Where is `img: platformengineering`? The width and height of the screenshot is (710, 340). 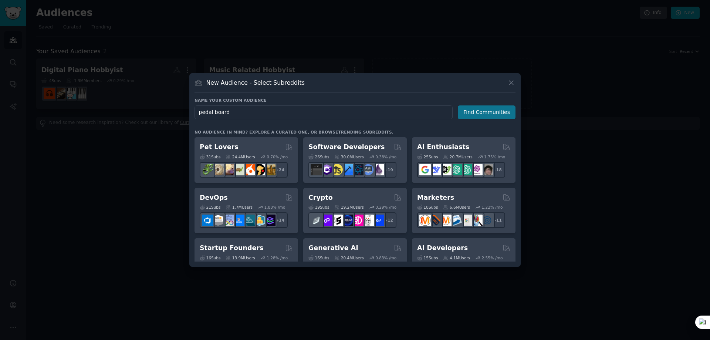 img: platformengineering is located at coordinates (249, 220).